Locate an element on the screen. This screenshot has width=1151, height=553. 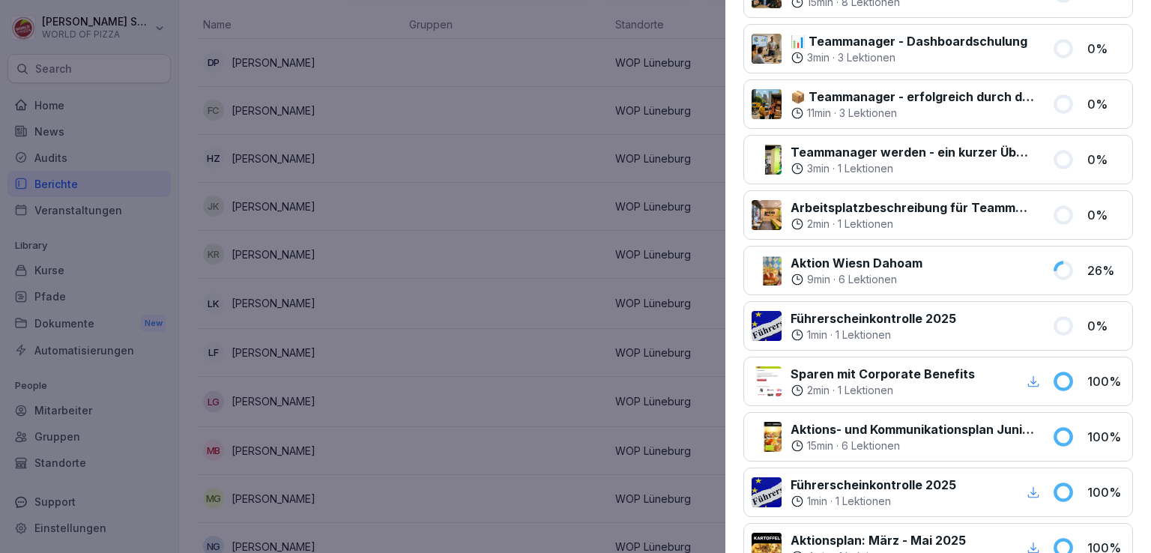
p: 📊 Teammanager - Dashboardschulung is located at coordinates (909, 41).